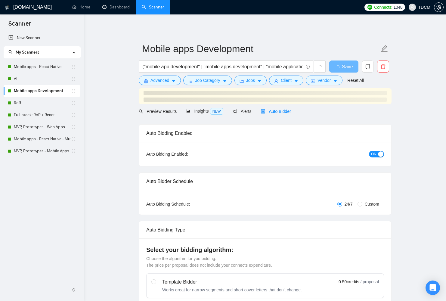 This screenshot has height=301, width=446. I want to click on div: Auto Bidding Schedule:, so click(186, 204).